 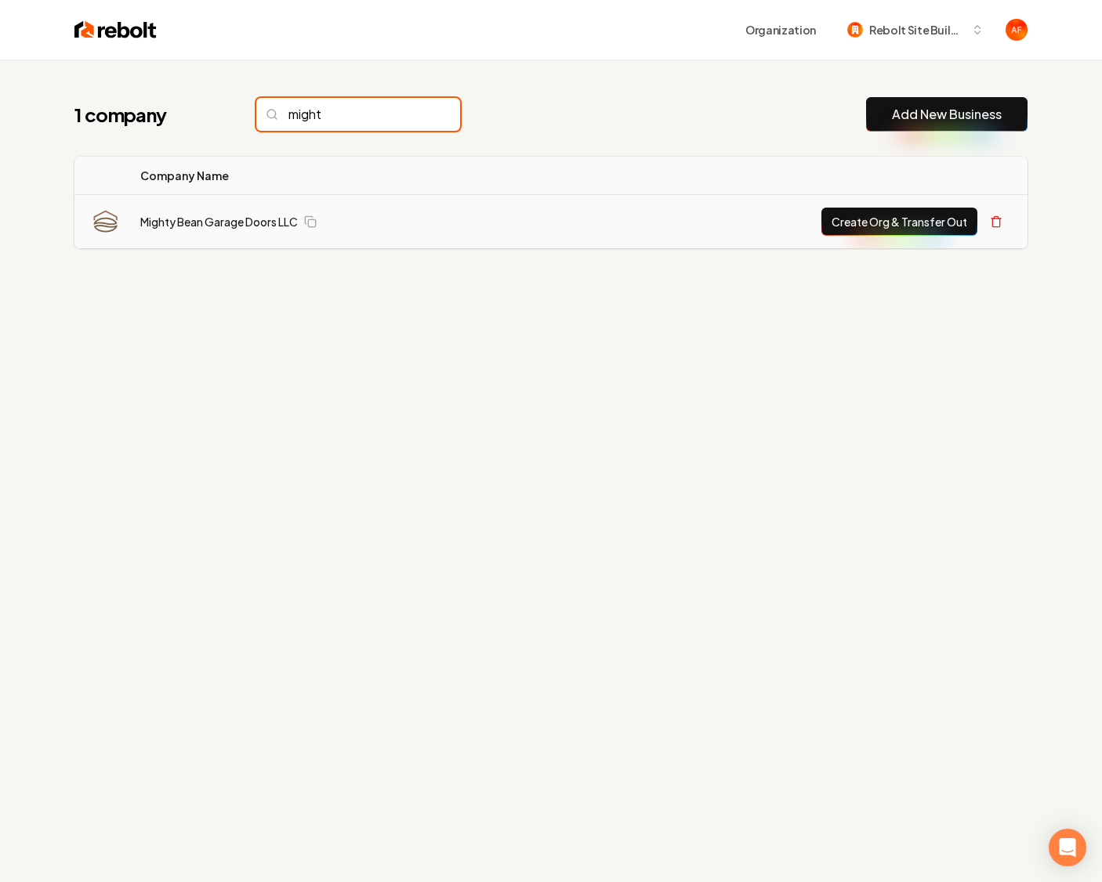 What do you see at coordinates (106, 222) in the screenshot?
I see `img: Mighty Bean Garage Doors LLC logo` at bounding box center [106, 222].